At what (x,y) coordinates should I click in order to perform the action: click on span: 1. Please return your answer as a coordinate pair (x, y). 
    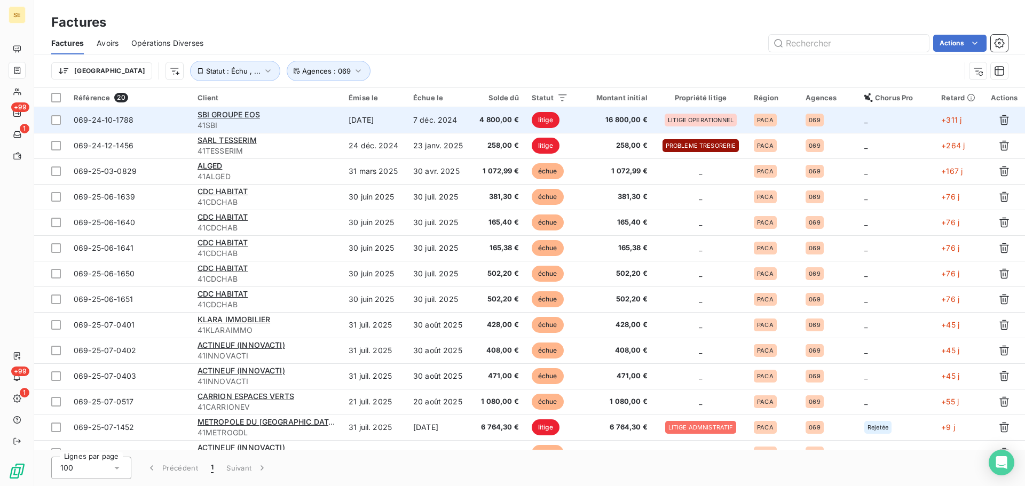
    Looking at the image, I should click on (25, 129).